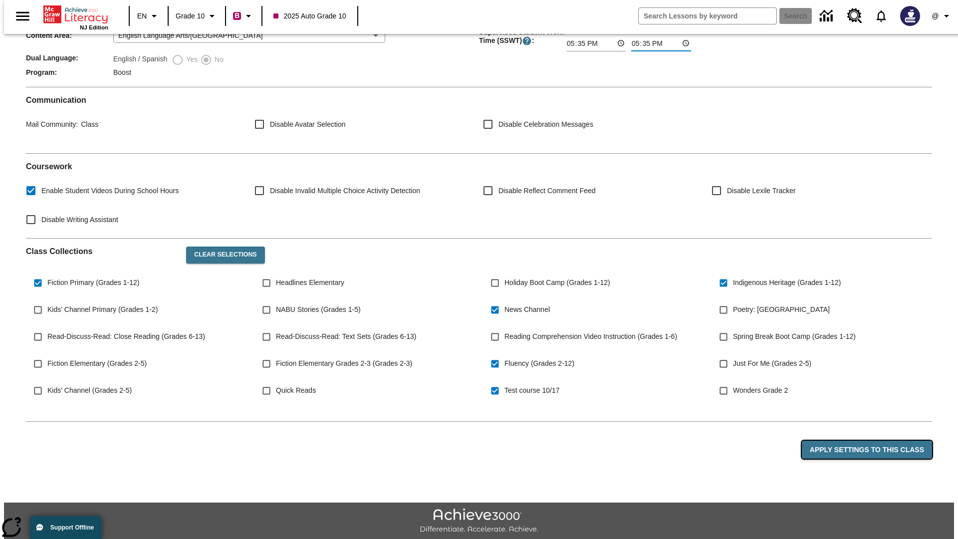  Describe the element at coordinates (522, 37) in the screenshot. I see `span: Supervised Student Work Time (SSWT) :` at that location.